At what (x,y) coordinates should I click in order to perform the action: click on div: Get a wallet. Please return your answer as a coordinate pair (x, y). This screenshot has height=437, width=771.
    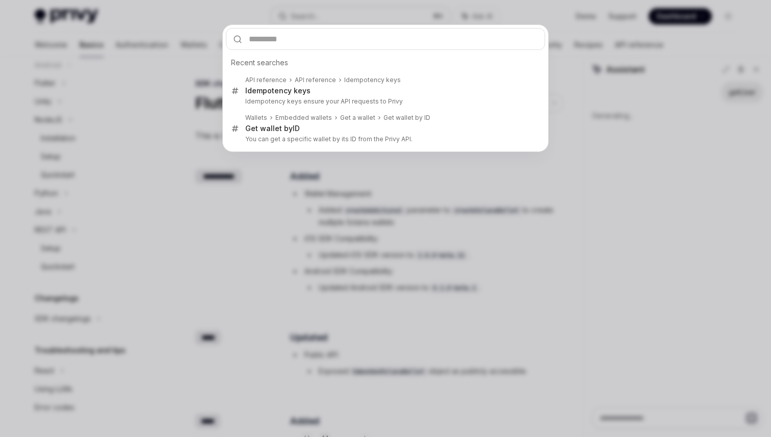
    Looking at the image, I should click on (358, 118).